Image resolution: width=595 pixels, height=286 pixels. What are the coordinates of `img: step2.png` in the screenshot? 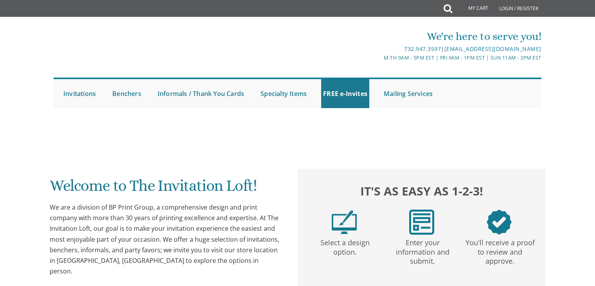 It's located at (422, 222).